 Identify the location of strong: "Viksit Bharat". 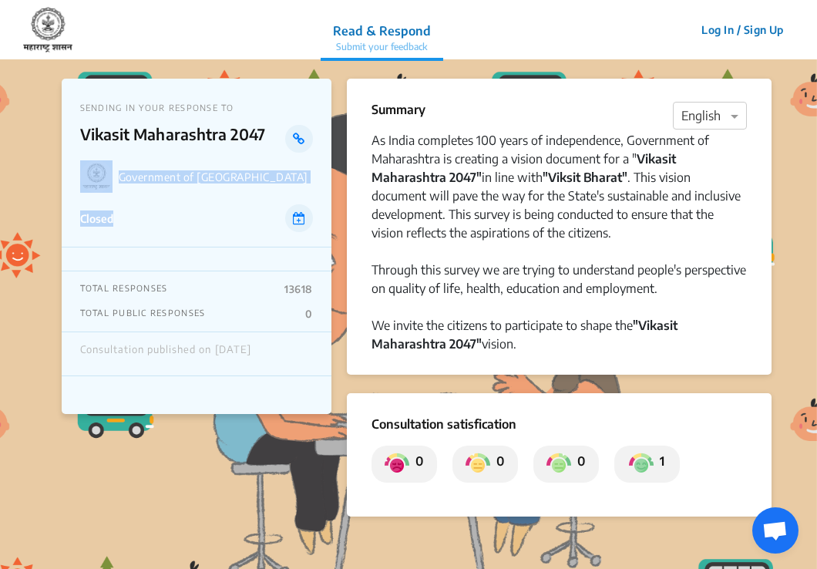
(585, 177).